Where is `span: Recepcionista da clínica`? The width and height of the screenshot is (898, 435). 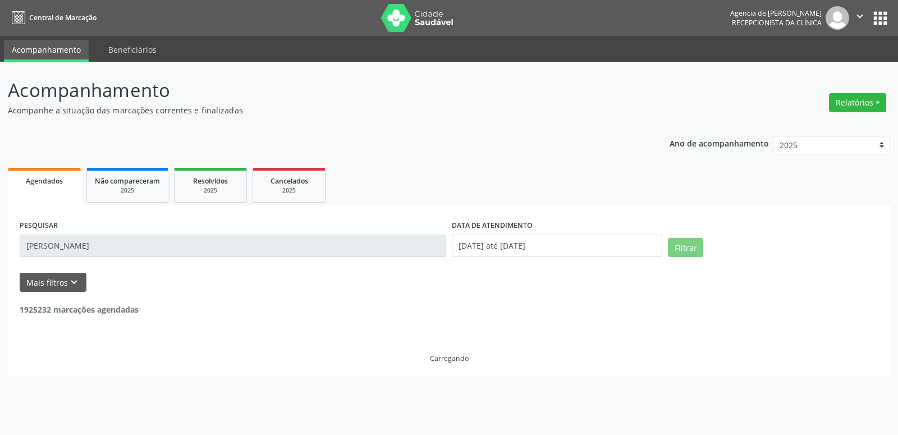 span: Recepcionista da clínica is located at coordinates (776, 22).